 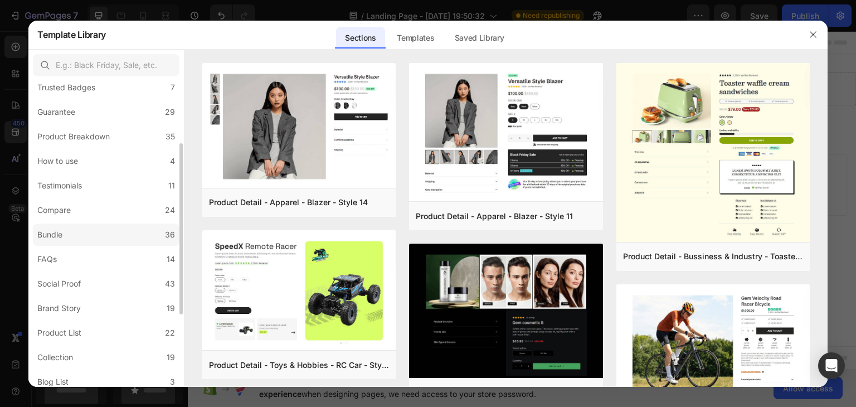 What do you see at coordinates (479, 38) in the screenshot?
I see `div: Saved Library` at bounding box center [479, 38].